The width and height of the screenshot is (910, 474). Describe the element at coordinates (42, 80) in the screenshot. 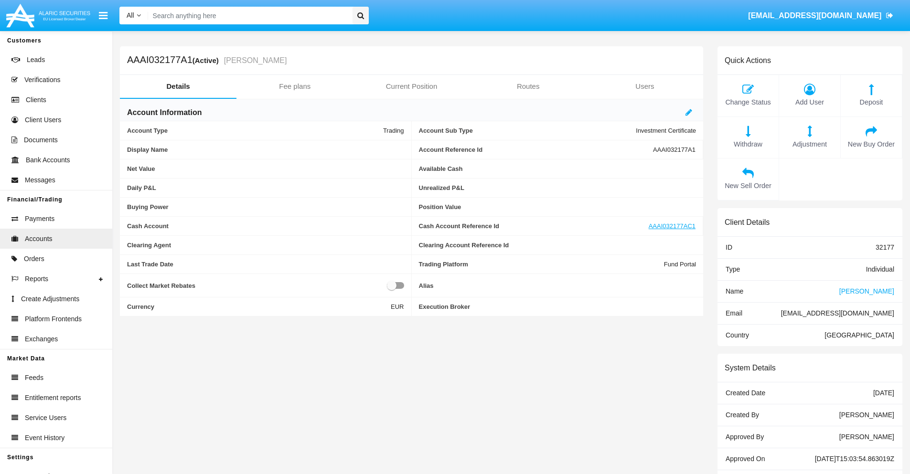

I see `span: Verifications` at that location.